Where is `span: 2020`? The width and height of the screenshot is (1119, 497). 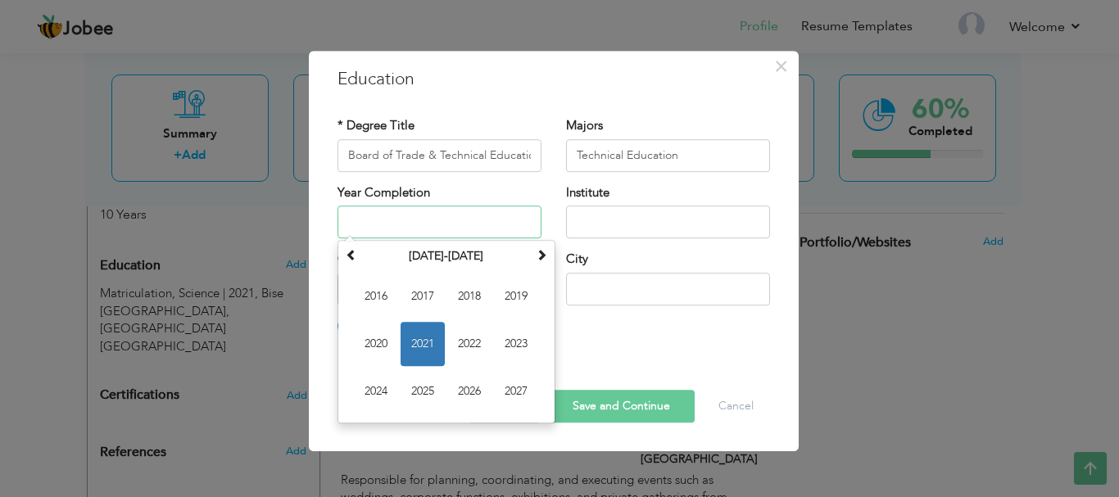
span: 2020 is located at coordinates (376, 344).